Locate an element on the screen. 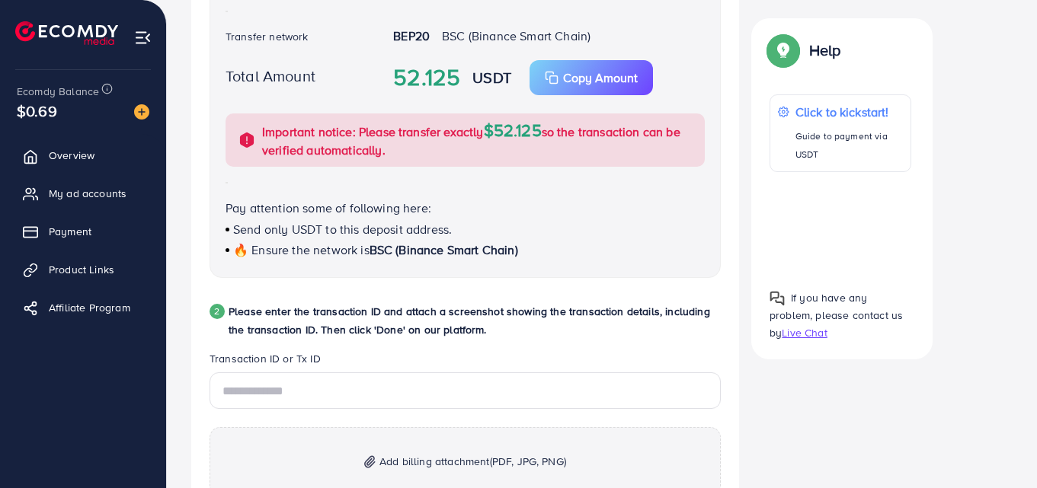 The height and width of the screenshot is (488, 1037). p: Help is located at coordinates (825, 50).